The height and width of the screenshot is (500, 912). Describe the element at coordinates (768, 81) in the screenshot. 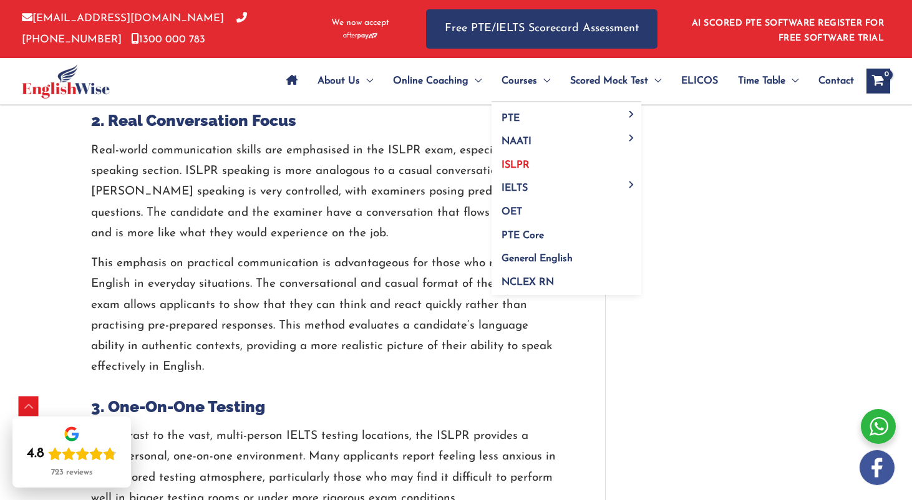

I see `a: Time TableMenu Toggle` at that location.